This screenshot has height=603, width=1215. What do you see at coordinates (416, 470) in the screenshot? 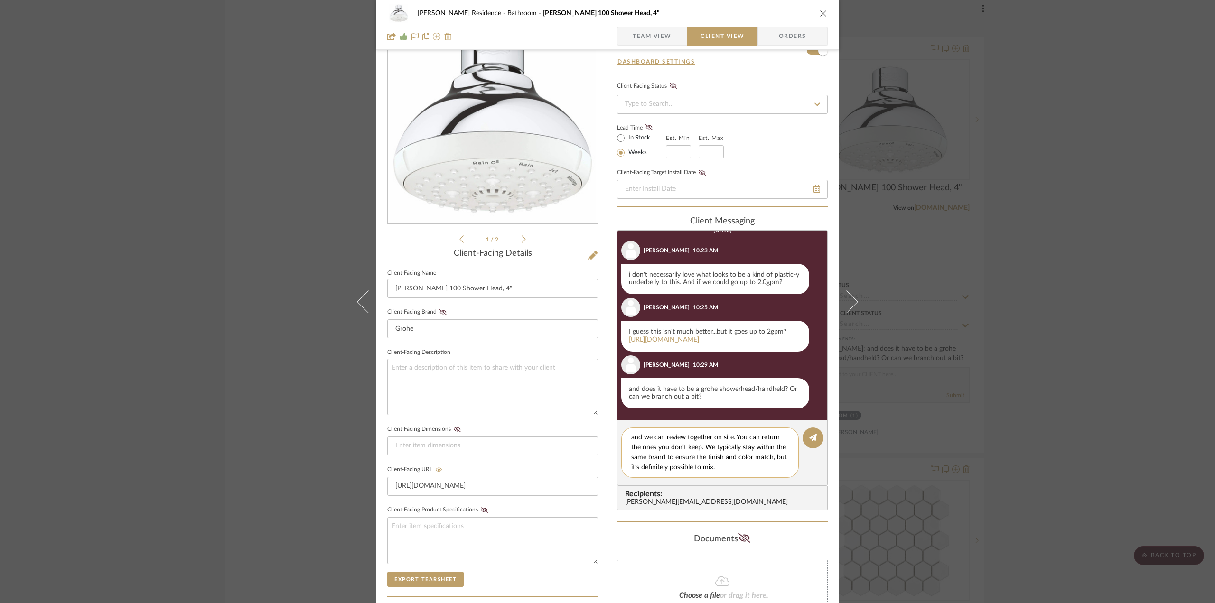
I see `label: Client-Facing URL` at bounding box center [416, 470].